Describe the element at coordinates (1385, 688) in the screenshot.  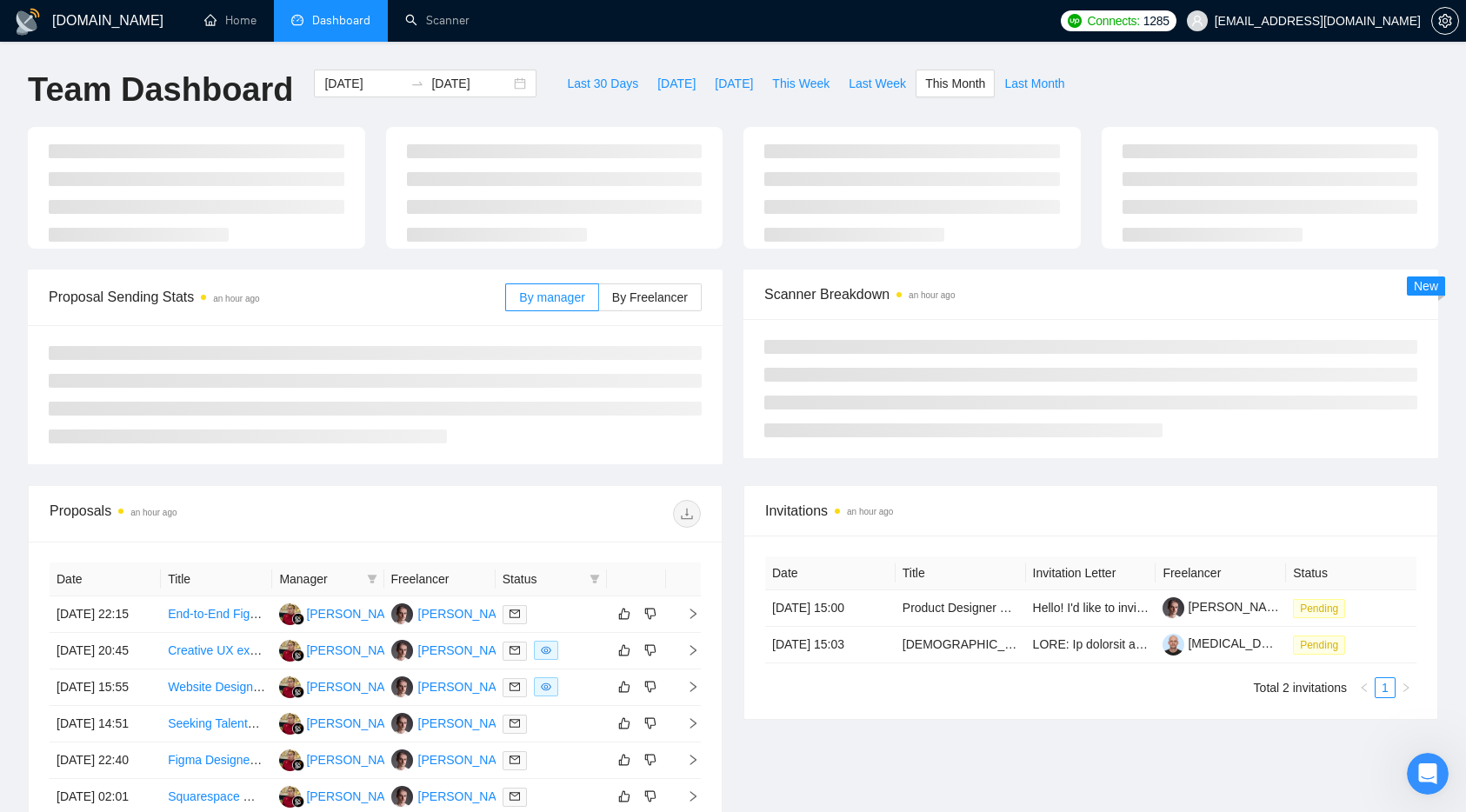
I see `a: 1` at that location.